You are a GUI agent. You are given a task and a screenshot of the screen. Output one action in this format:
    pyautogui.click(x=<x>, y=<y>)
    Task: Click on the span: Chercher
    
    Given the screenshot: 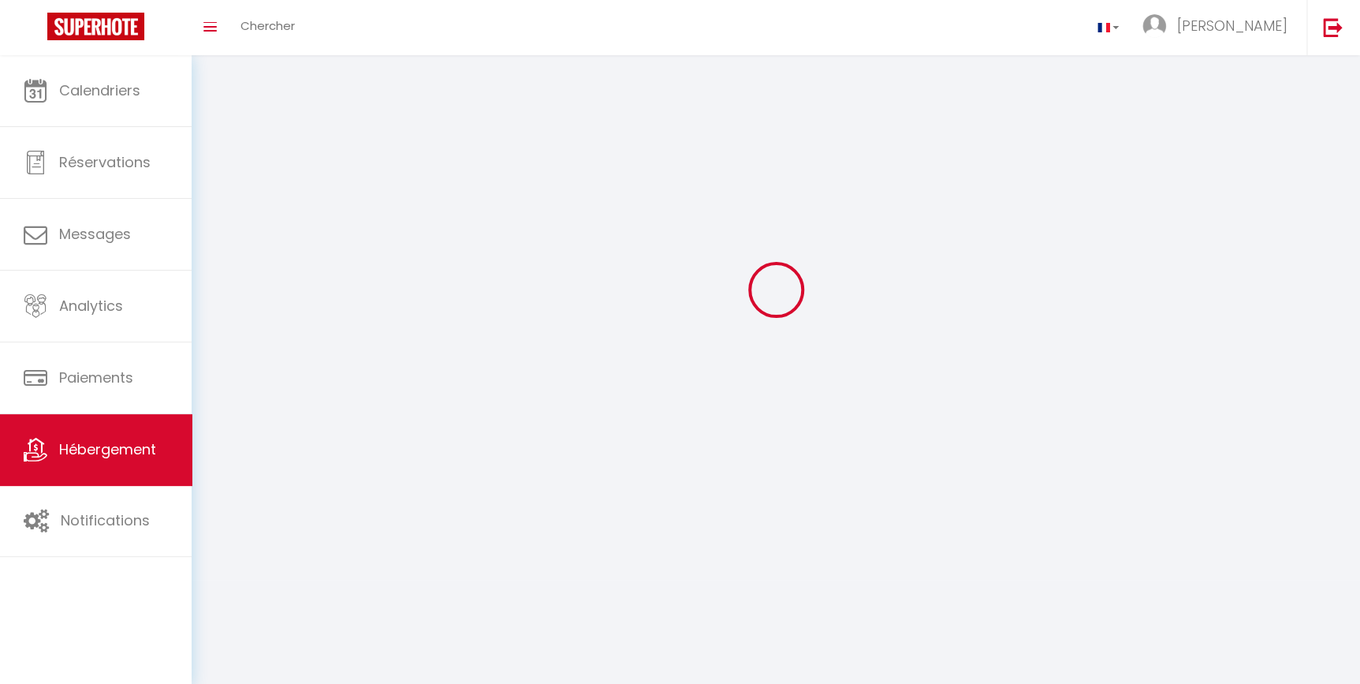 What is the action you would take?
    pyautogui.click(x=267, y=25)
    